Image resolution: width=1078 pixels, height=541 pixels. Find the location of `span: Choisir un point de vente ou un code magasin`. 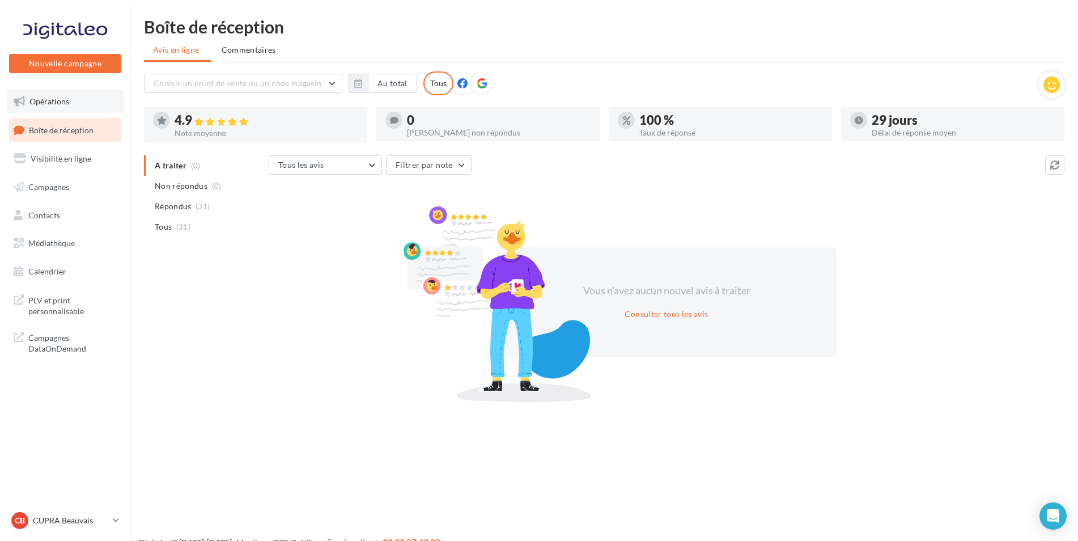

span: Choisir un point de vente ou un code magasin is located at coordinates (238, 83).